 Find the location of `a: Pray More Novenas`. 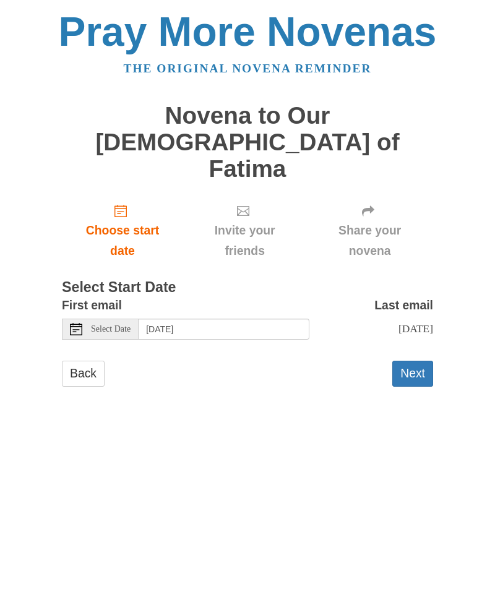

a: Pray More Novenas is located at coordinates (248, 32).